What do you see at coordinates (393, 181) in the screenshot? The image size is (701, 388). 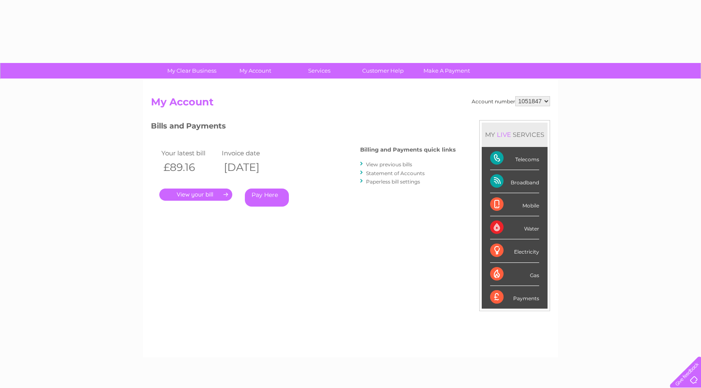 I see `a: Paperless bill settings` at bounding box center [393, 181].